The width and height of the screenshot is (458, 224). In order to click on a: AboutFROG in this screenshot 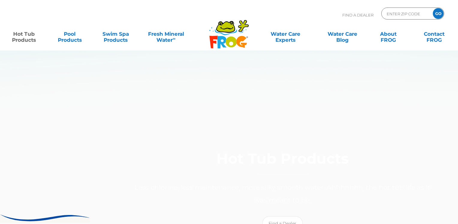, I will do `click(389, 34)`.